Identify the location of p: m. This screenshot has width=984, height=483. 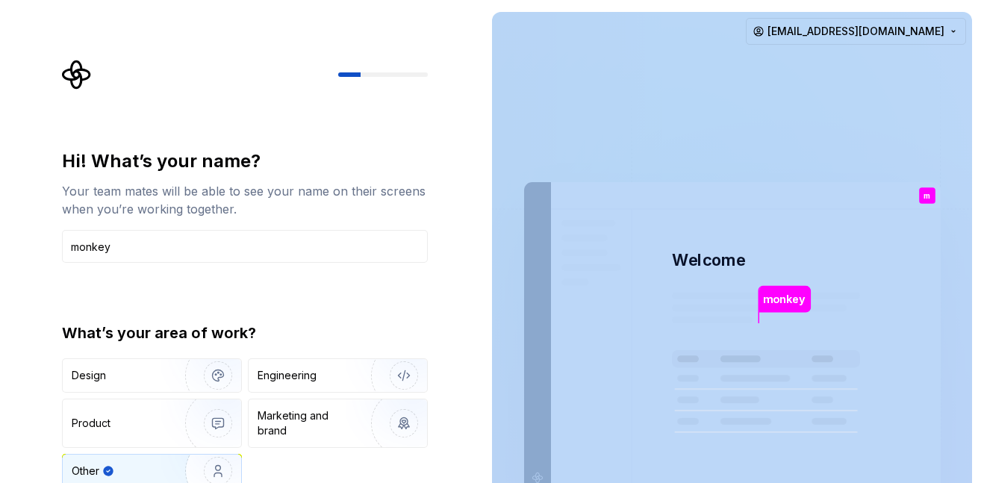
(927, 196).